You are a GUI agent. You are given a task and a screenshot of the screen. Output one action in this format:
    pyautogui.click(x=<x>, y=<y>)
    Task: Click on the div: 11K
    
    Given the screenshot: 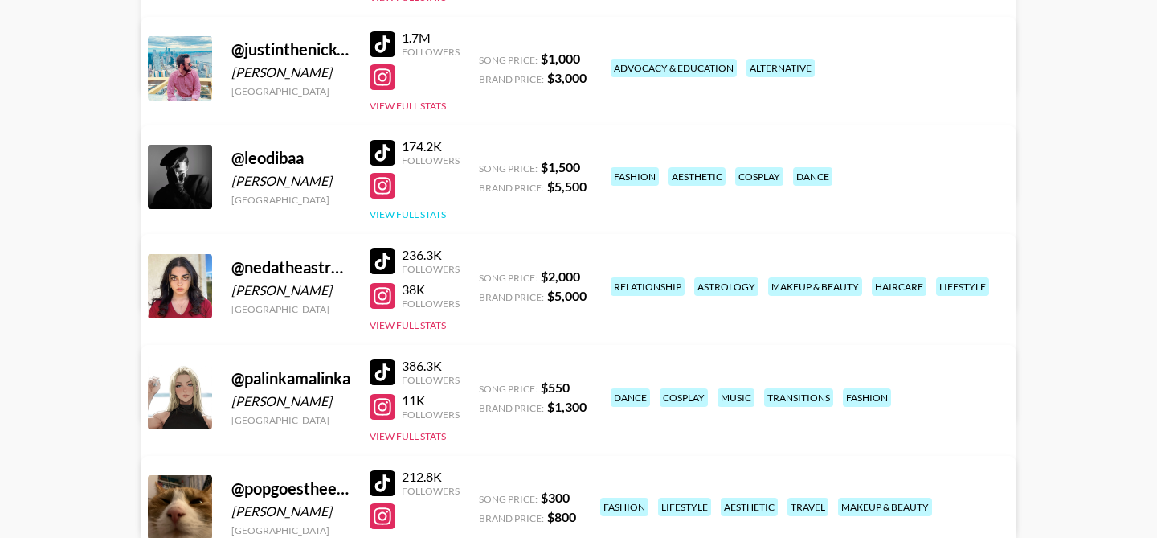 What is the action you would take?
    pyautogui.click(x=431, y=400)
    